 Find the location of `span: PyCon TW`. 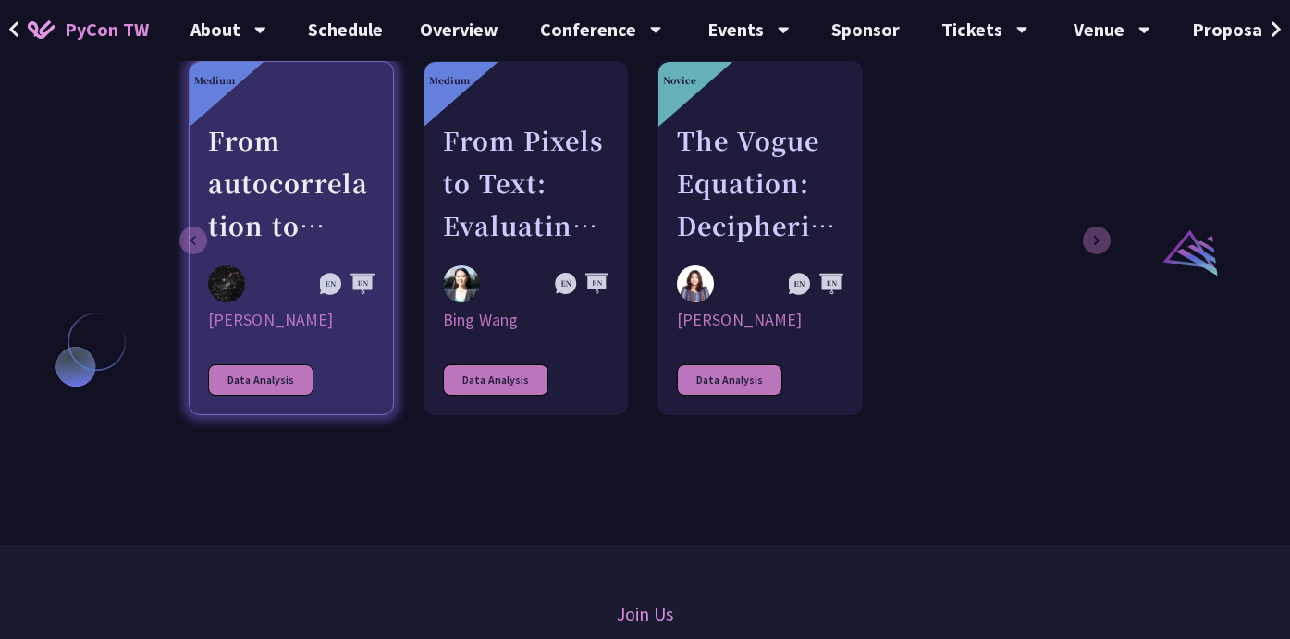

span: PyCon TW is located at coordinates (106, 30).